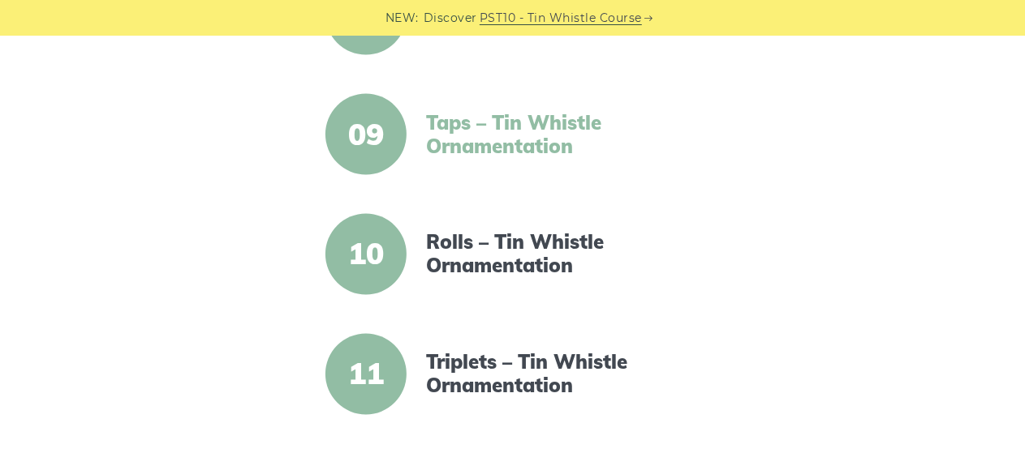 Image resolution: width=1025 pixels, height=453 pixels. Describe the element at coordinates (366, 135) in the screenshot. I see `span: 09` at that location.